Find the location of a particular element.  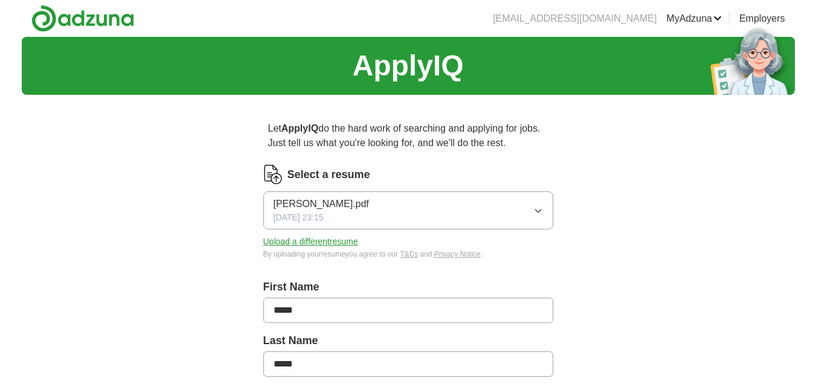

p: Let do the hard work of searching and applying for jobs. Just tell us what you're looking for, an... is located at coordinates (408, 136).